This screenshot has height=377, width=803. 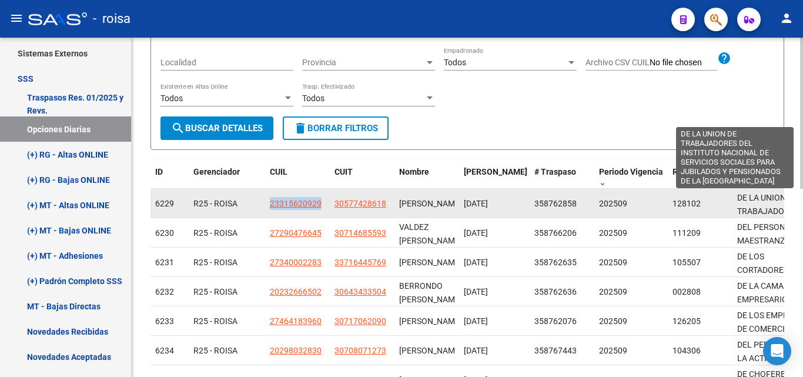 What do you see at coordinates (165, 321) in the screenshot?
I see `span: 6233` at bounding box center [165, 321].